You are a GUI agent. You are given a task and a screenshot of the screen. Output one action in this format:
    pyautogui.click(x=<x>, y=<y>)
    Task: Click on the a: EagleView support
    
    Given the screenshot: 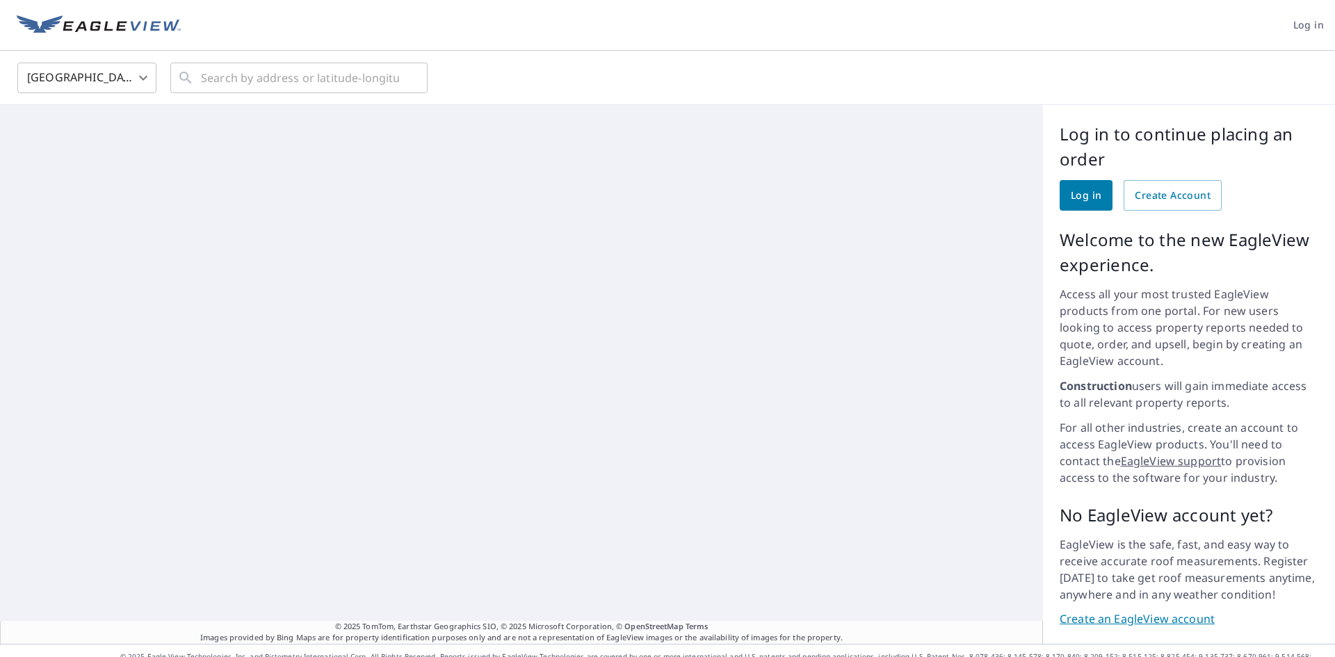 What is the action you would take?
    pyautogui.click(x=1171, y=461)
    